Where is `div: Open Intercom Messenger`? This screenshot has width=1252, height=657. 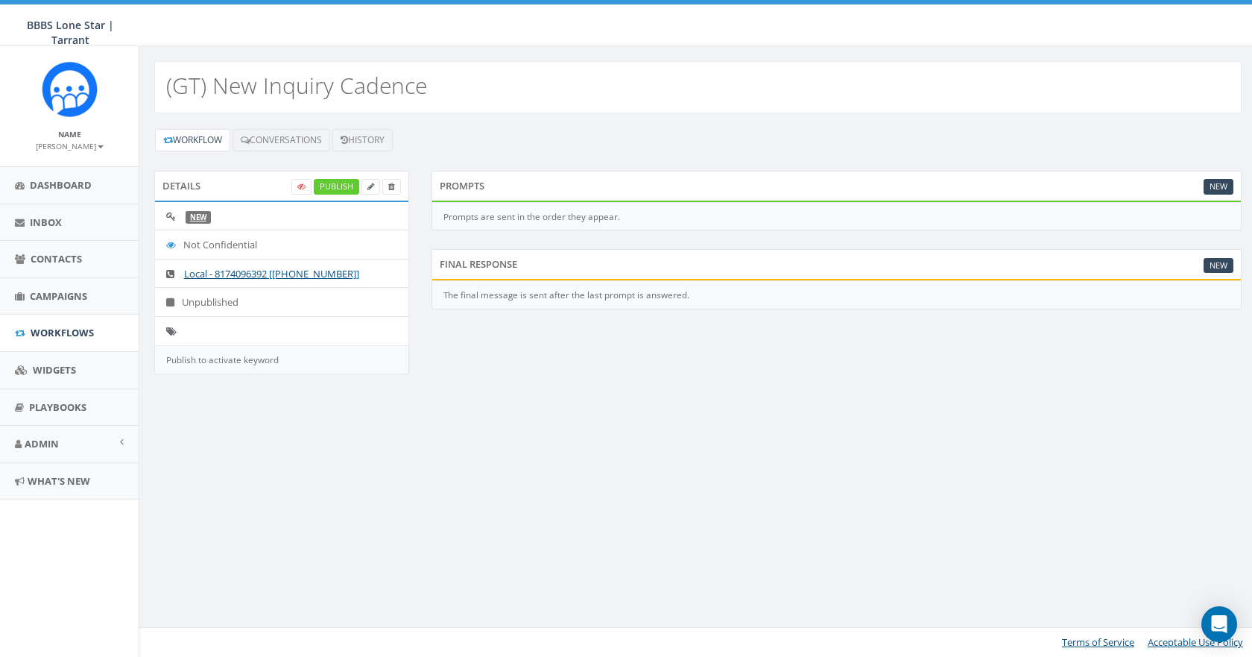
div: Open Intercom Messenger is located at coordinates (1219, 624).